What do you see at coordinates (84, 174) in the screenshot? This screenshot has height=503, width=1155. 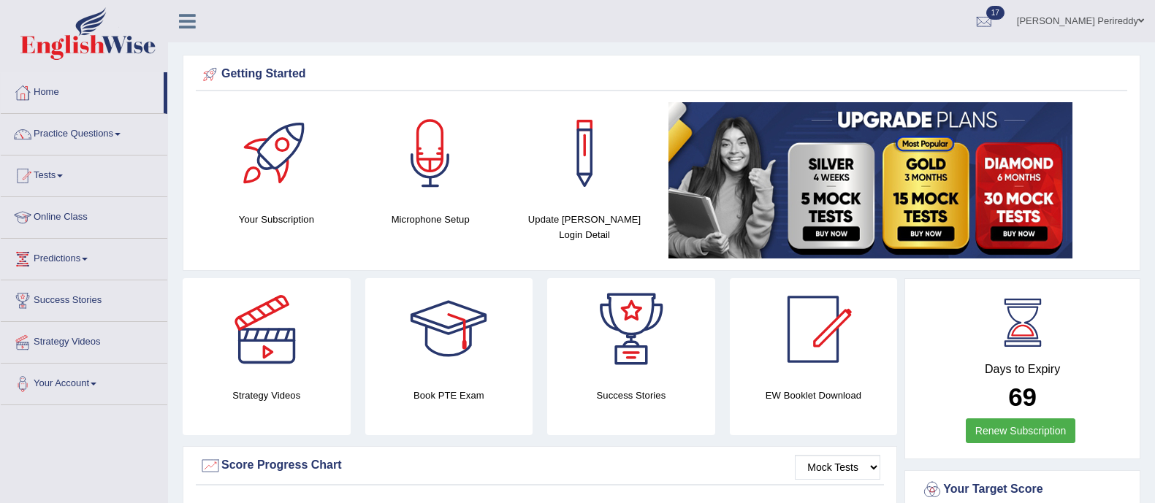 I see `a: Tests` at bounding box center [84, 174].